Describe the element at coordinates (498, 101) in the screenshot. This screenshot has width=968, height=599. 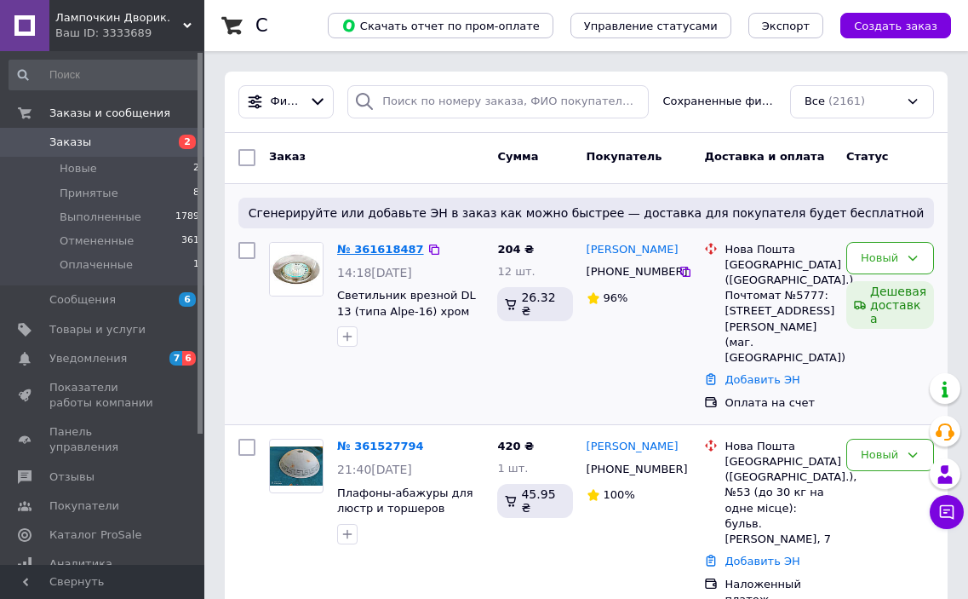
I see `input: Поиск по номеру заказа, ФИО покупателя, номеру телефона, Email, номеру накладной` at that location.